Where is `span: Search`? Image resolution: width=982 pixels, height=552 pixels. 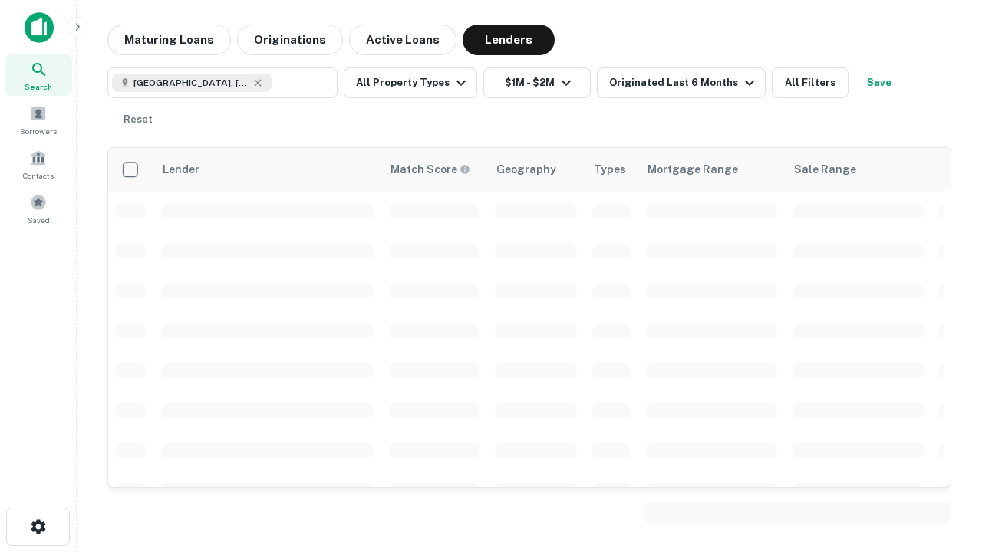
span: Search is located at coordinates (38, 87).